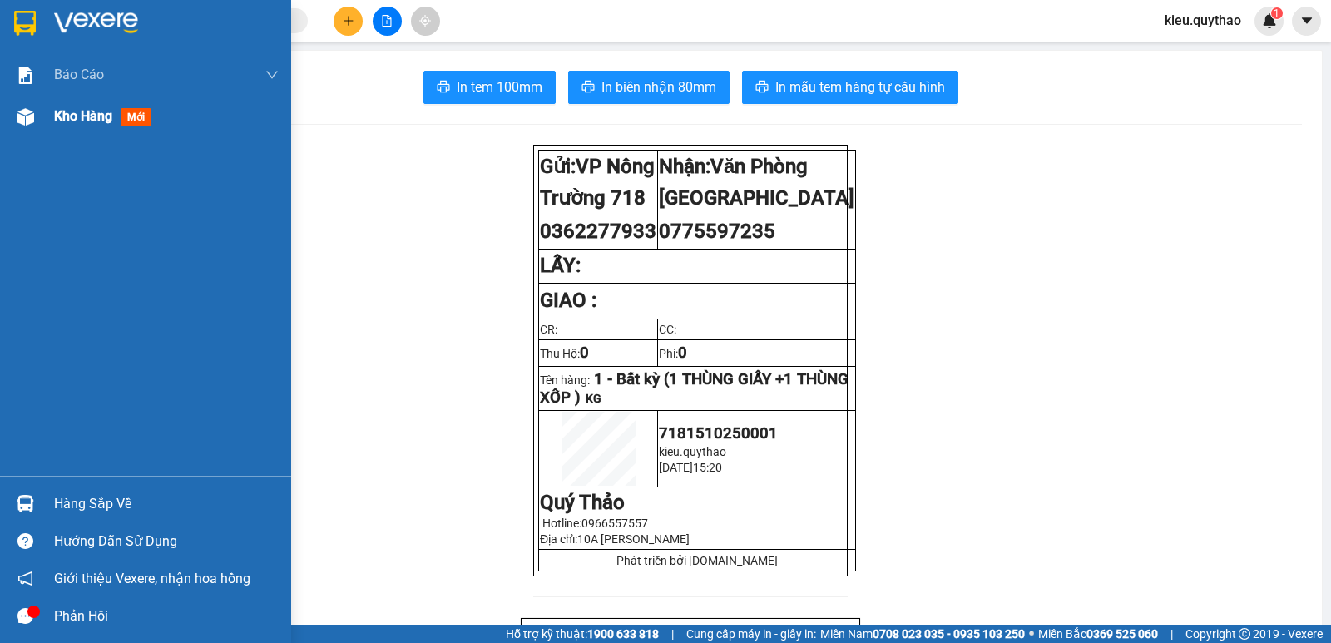  Describe the element at coordinates (923, 634) in the screenshot. I see `span: Miền Nam` at that location.